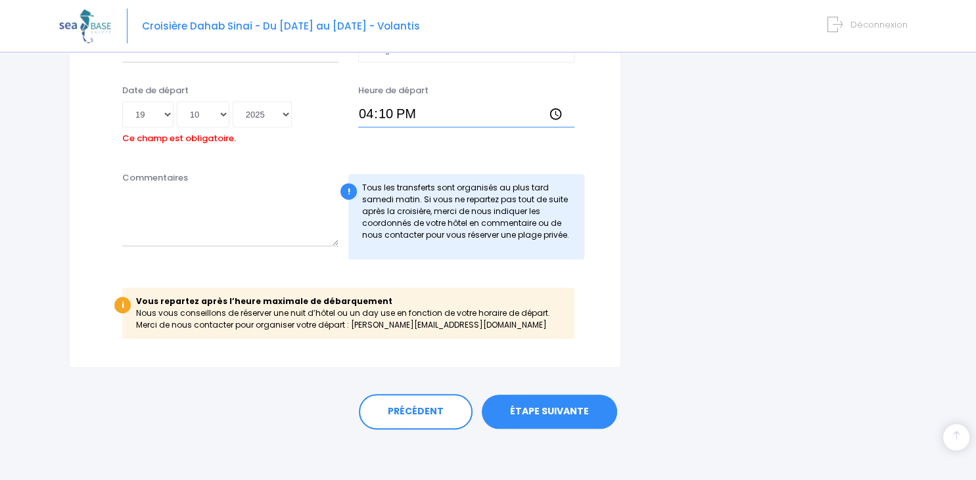 This screenshot has width=976, height=480. Describe the element at coordinates (466, 217) in the screenshot. I see `div: Tous les transferts sont organisés au plus tard samedi matin. Si vous ne repartez pas tout de sui...` at that location.